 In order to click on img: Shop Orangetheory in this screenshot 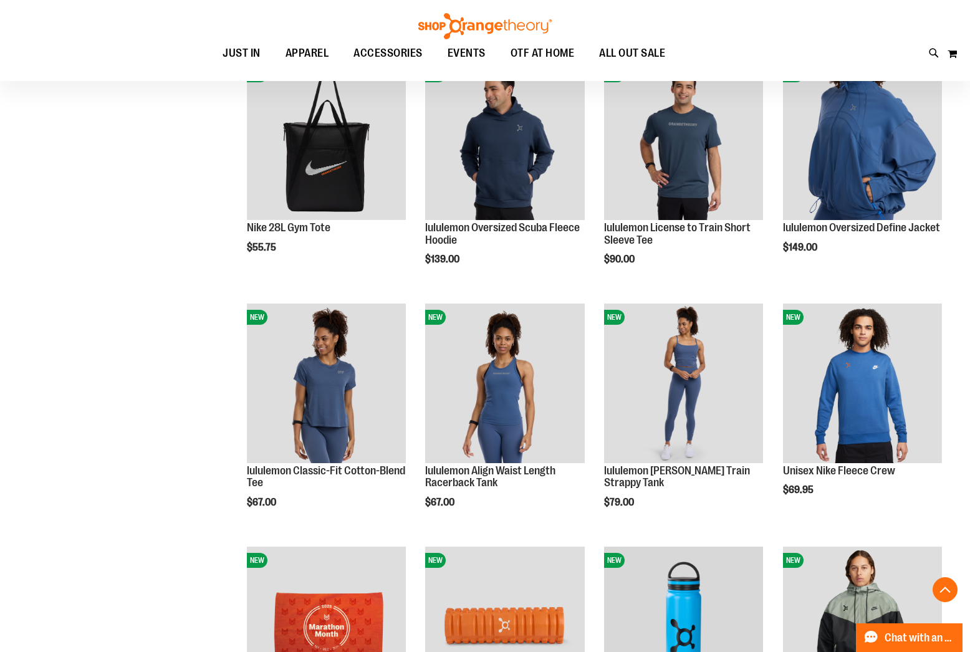, I will do `click(485, 26)`.